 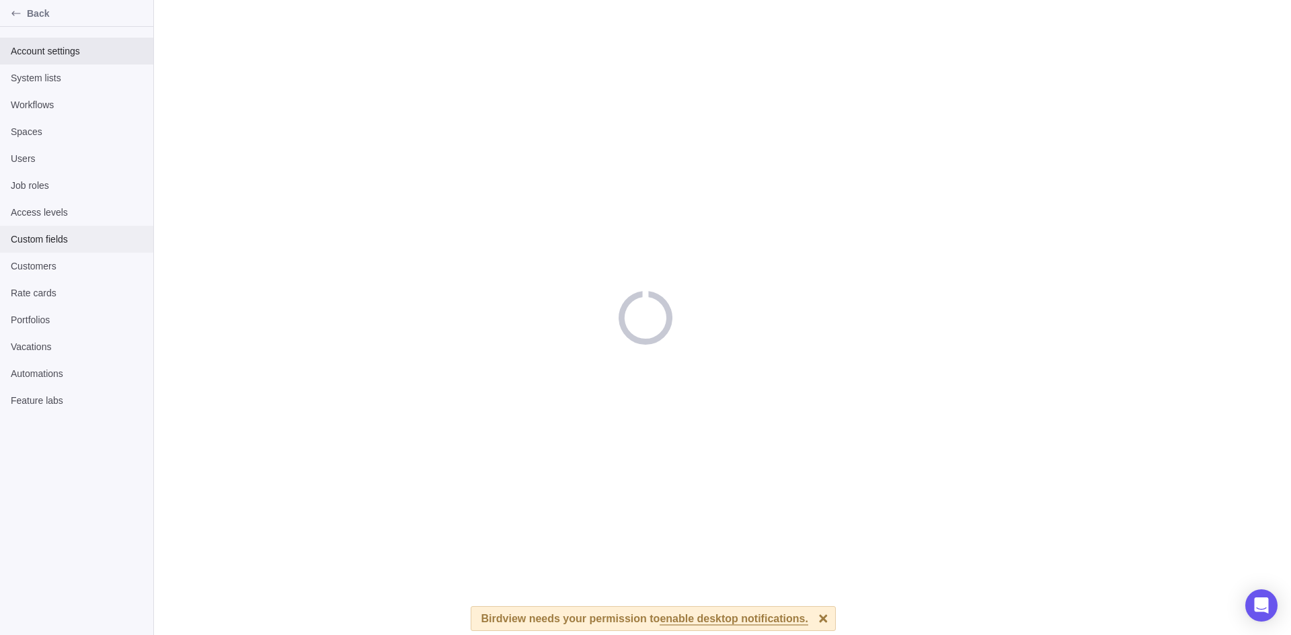 What do you see at coordinates (1262, 606) in the screenshot?
I see `div: Open Intercom Messenger` at bounding box center [1262, 606].